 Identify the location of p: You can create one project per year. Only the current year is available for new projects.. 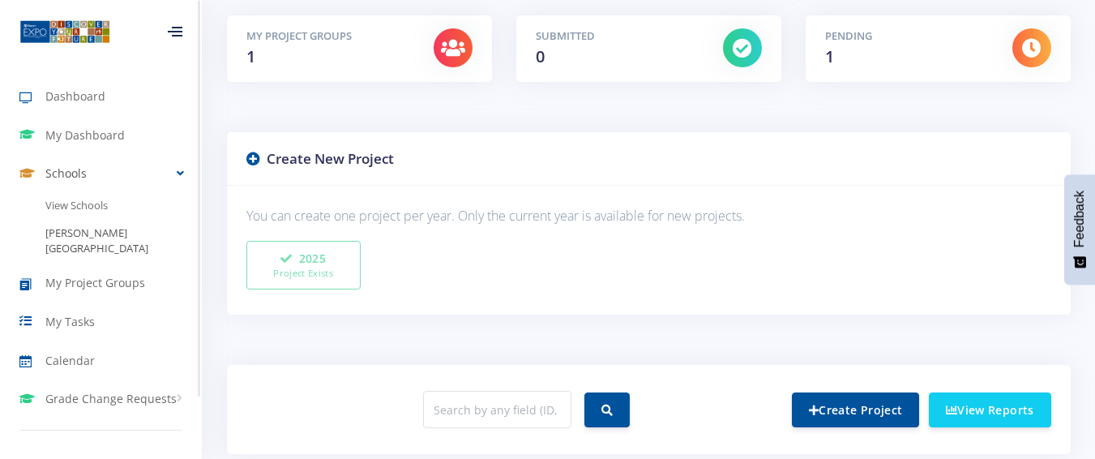
(648, 216).